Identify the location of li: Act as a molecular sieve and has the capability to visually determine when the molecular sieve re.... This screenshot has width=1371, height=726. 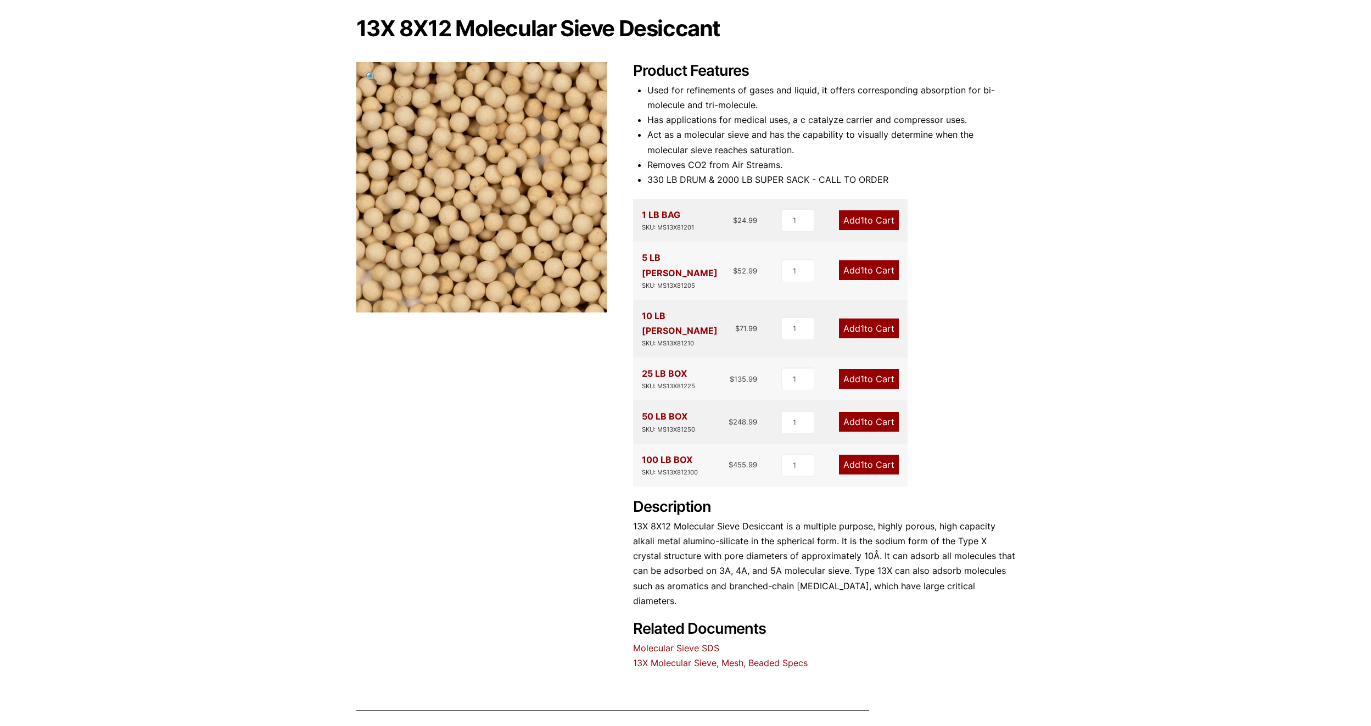
(832, 142).